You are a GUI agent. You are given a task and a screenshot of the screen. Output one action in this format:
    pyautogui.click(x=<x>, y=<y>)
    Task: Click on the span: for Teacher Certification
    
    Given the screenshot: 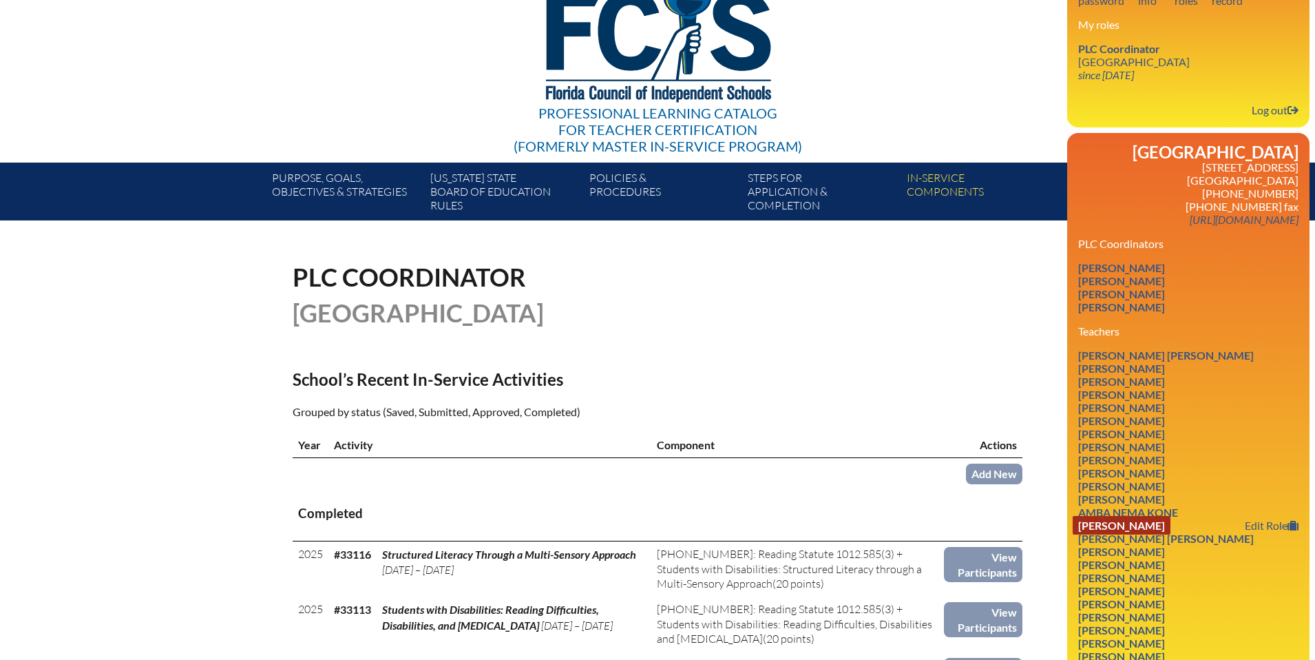 What is the action you would take?
    pyautogui.click(x=658, y=129)
    